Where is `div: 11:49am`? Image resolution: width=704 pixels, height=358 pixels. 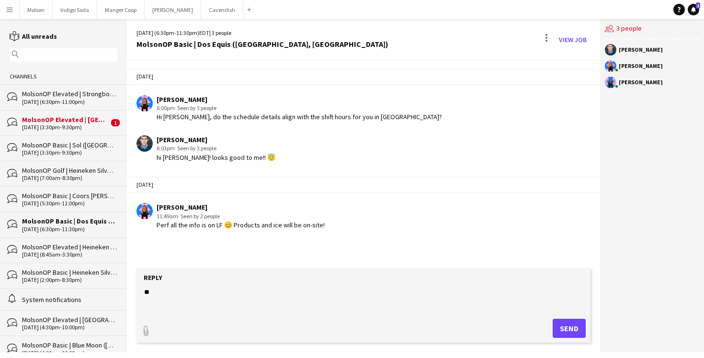 div: 11:49am is located at coordinates (240, 216).